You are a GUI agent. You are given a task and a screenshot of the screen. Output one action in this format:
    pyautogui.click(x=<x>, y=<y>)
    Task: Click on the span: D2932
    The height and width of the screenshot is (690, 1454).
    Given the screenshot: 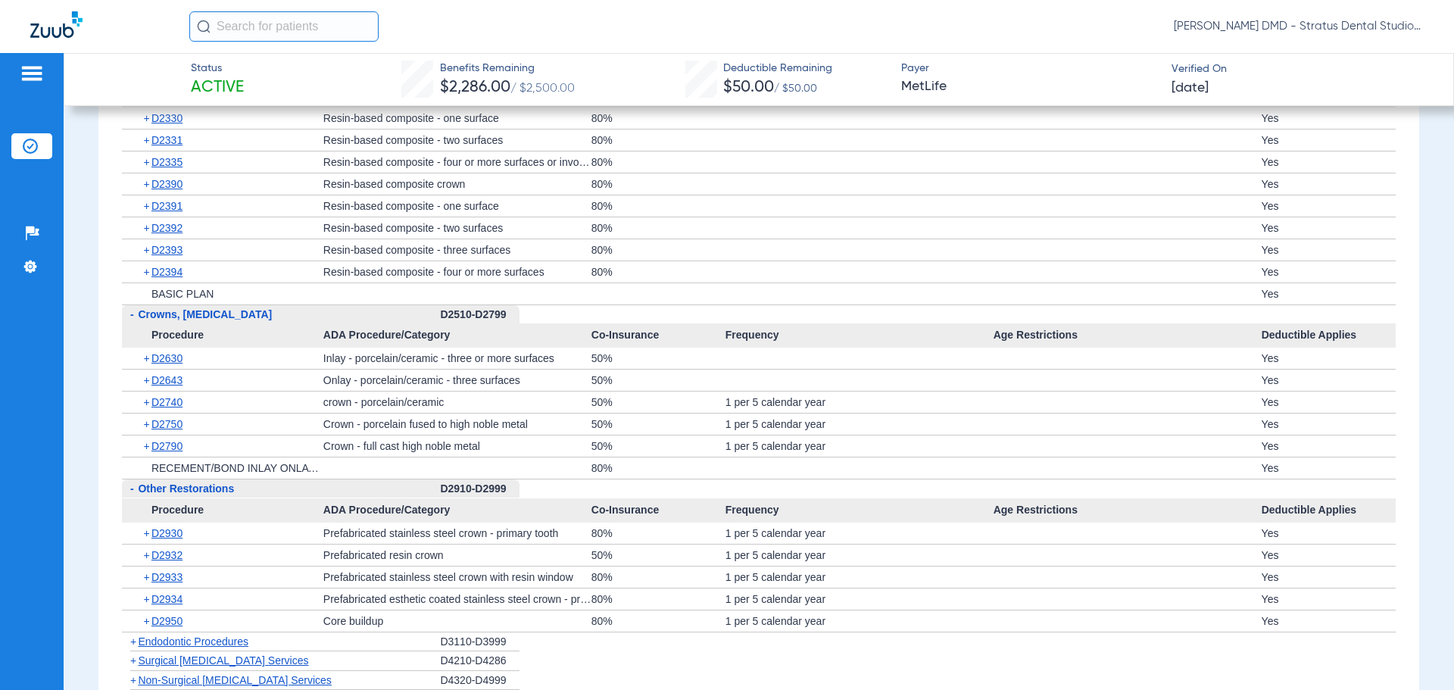 What is the action you would take?
    pyautogui.click(x=167, y=555)
    